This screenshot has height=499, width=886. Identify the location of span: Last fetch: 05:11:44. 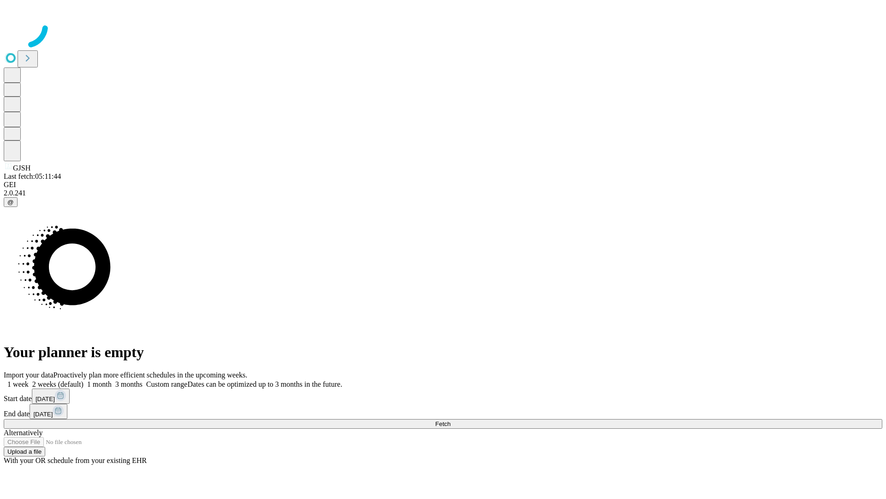
(32, 176).